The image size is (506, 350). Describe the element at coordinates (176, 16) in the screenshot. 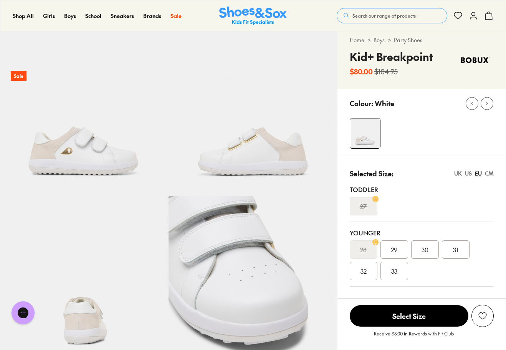

I see `span: Sale` at that location.